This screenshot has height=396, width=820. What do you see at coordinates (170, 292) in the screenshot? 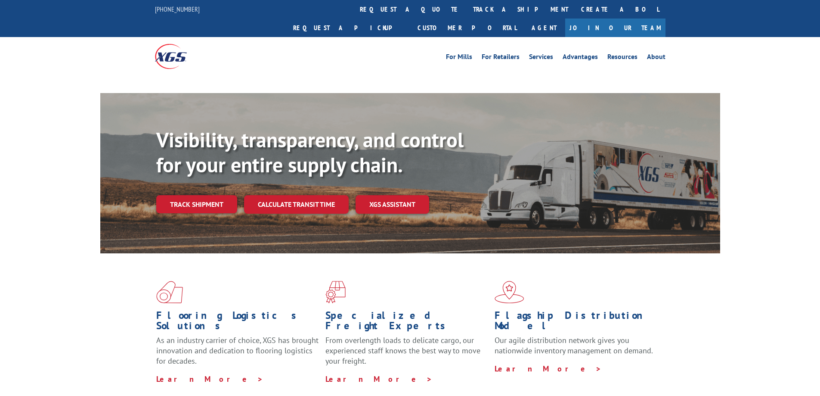
I see `img: xgs-icon-total-supply-chain-intelligence-red` at bounding box center [170, 292].